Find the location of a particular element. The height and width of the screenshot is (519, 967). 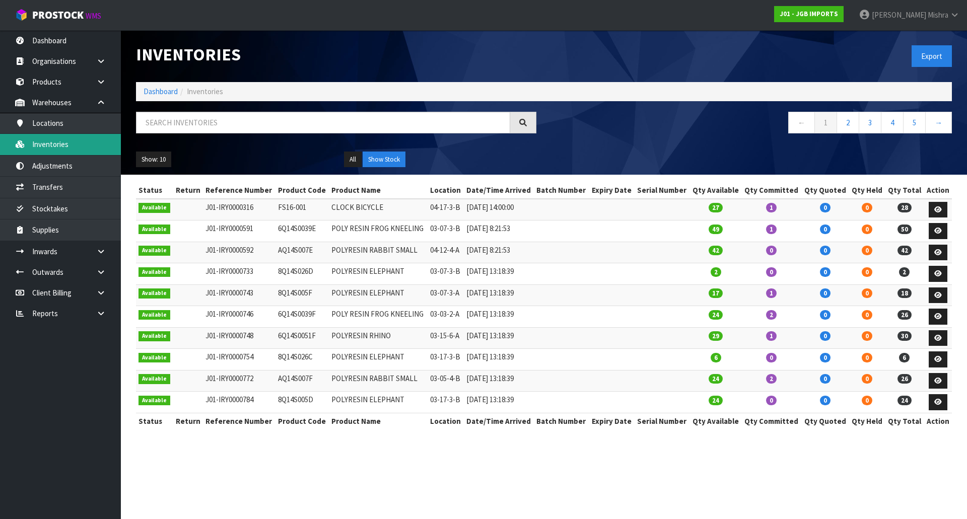

img: cube-alt.png is located at coordinates (21, 15).